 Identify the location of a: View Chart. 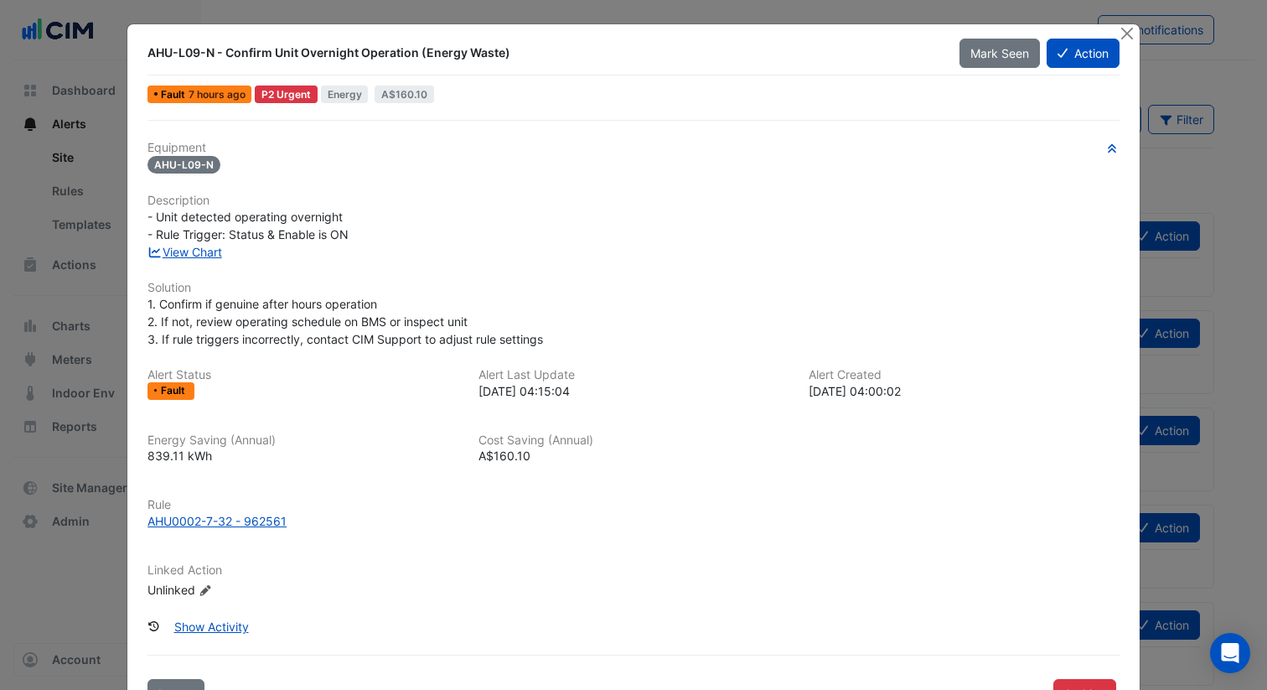
(184, 251).